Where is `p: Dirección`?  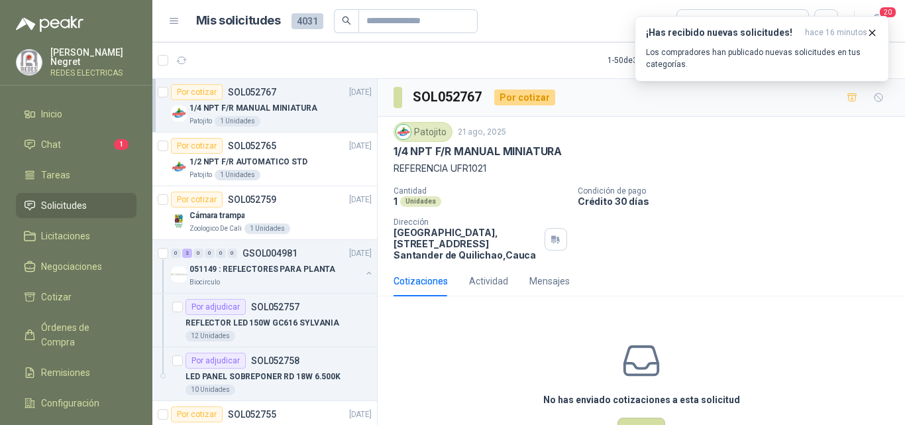 p: Dirección is located at coordinates (466, 222).